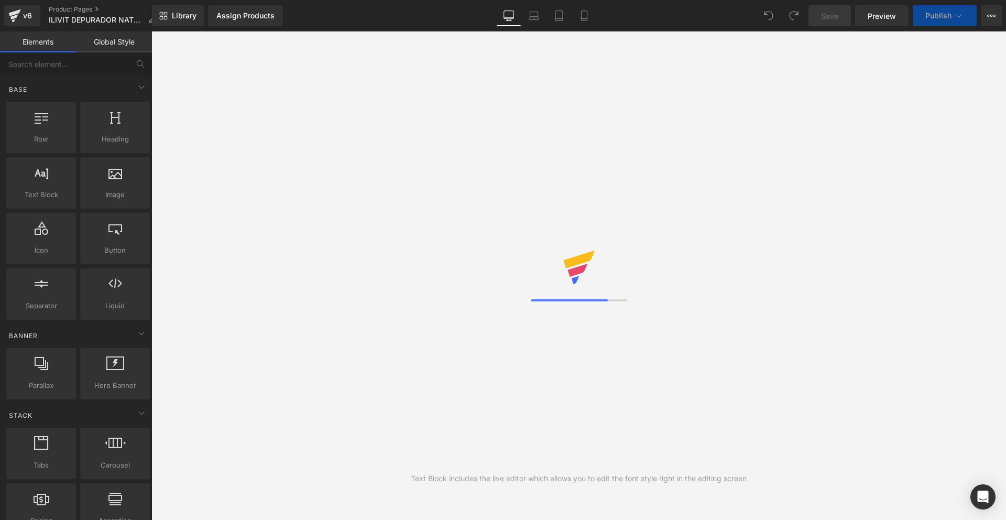 The height and width of the screenshot is (520, 1006). I want to click on span: Tabs, so click(41, 465).